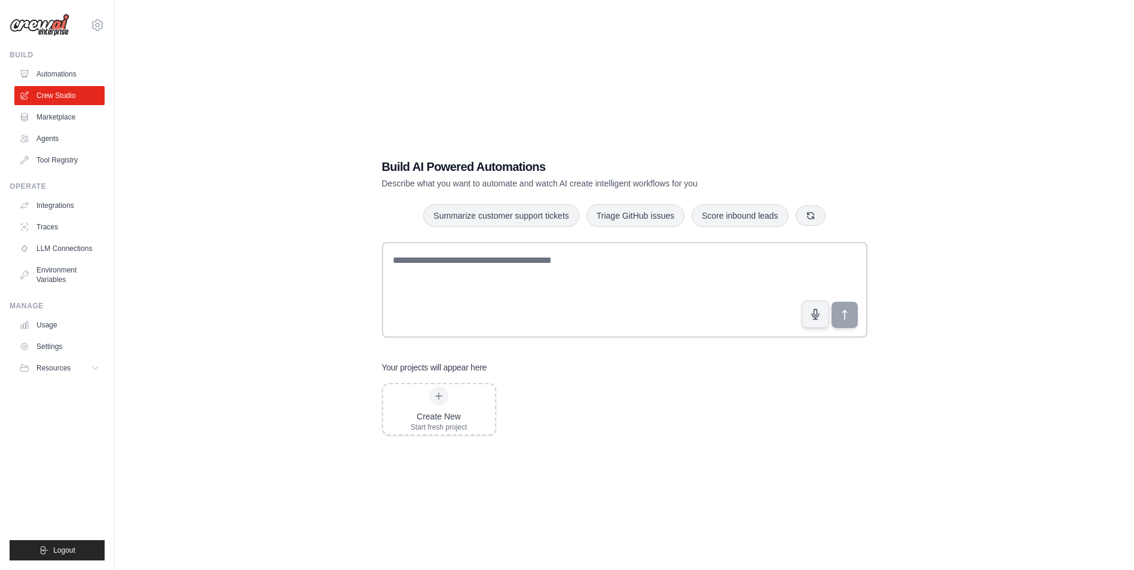 The height and width of the screenshot is (570, 1134). I want to click on div: Operate, so click(57, 187).